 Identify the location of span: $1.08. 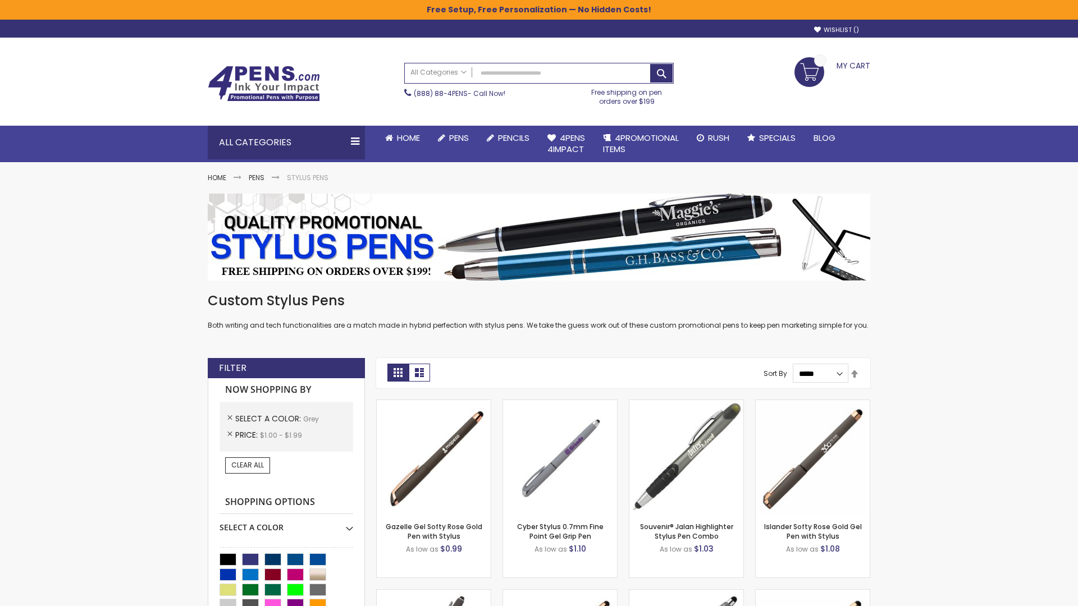
(830, 549).